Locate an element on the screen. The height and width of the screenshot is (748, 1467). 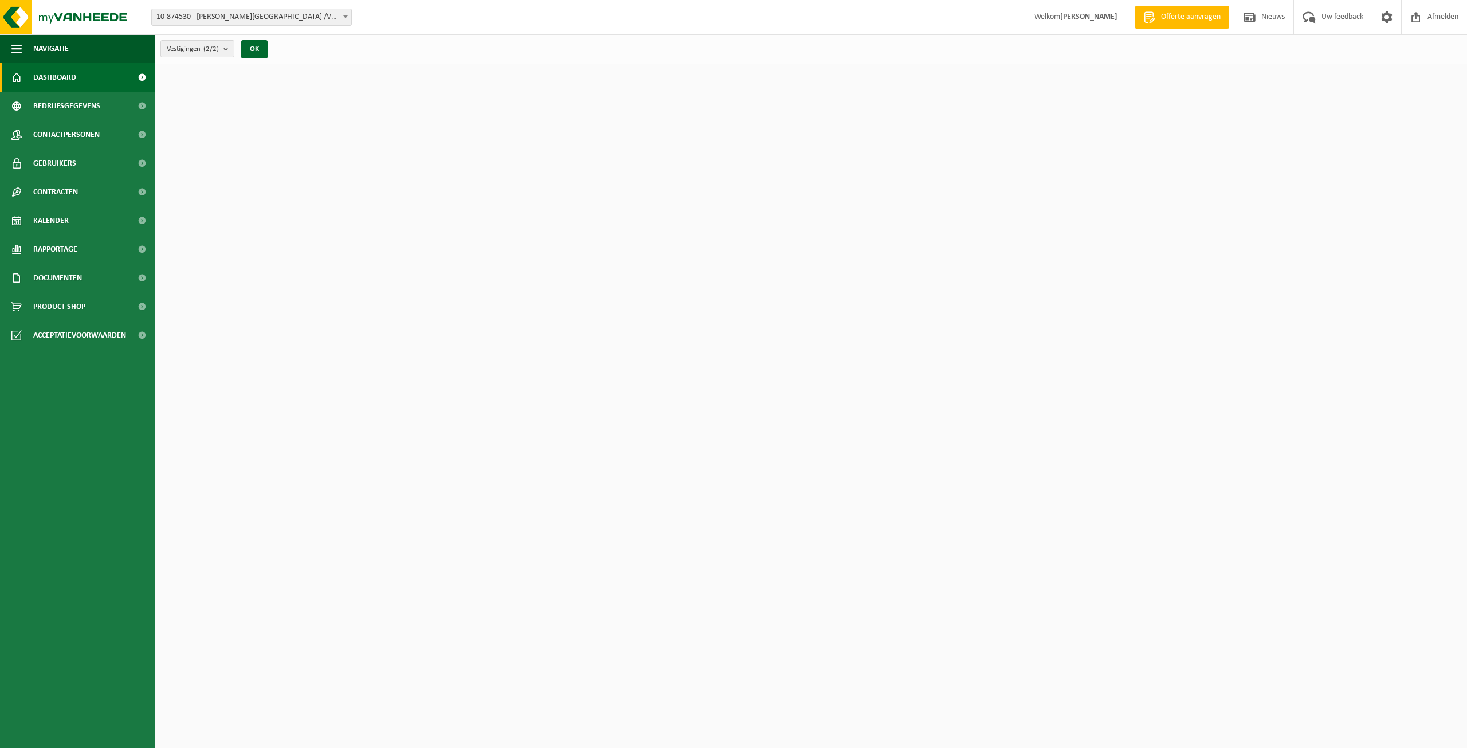
span: Kalender is located at coordinates (51, 221).